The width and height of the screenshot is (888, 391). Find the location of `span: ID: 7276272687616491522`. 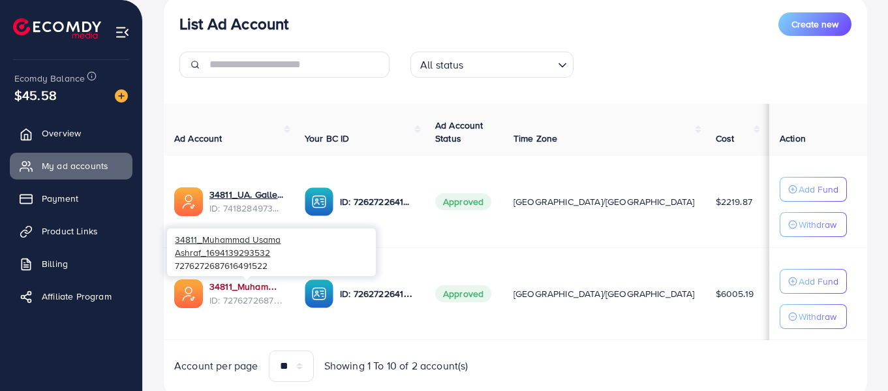

span: ID: 7276272687616491522 is located at coordinates (247, 300).